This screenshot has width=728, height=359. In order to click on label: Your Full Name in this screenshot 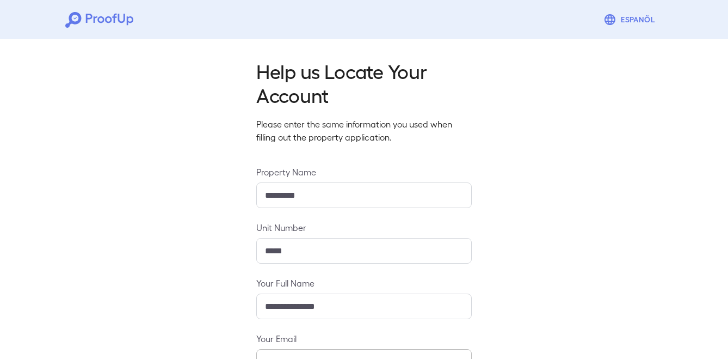, I will do `click(364, 282)`.